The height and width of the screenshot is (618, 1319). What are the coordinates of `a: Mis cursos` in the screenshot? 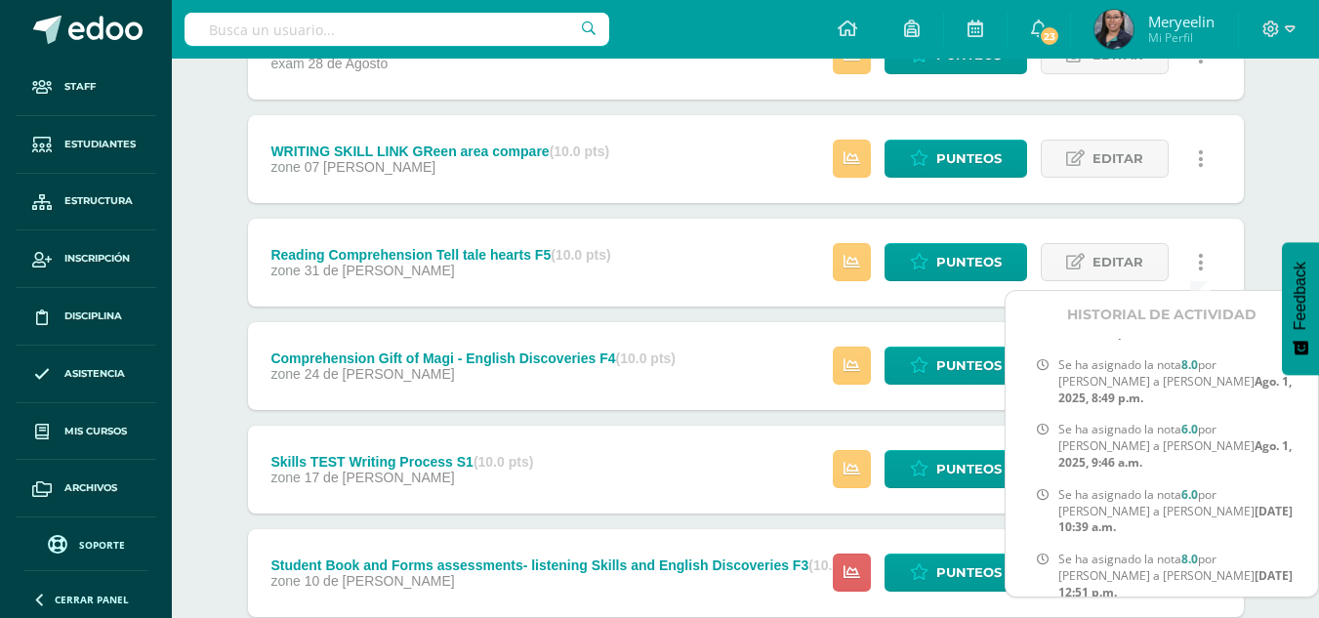 It's located at (86, 432).